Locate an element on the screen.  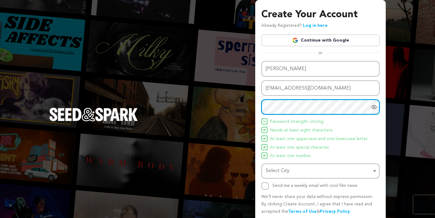
a: Terms of Use is located at coordinates (302, 211).